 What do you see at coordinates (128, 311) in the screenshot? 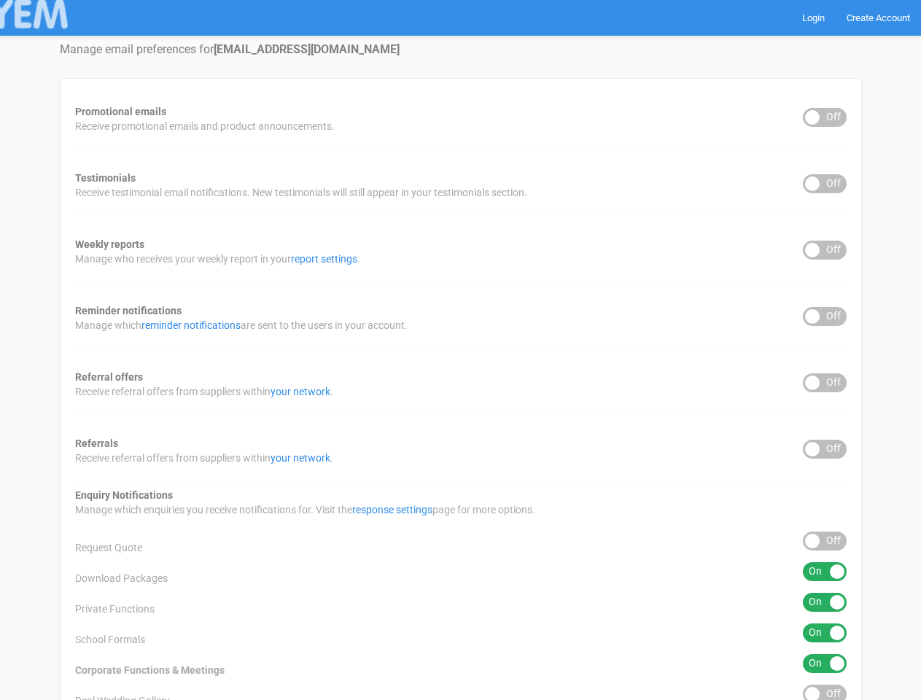
I see `strong: Reminder notifications` at bounding box center [128, 311].